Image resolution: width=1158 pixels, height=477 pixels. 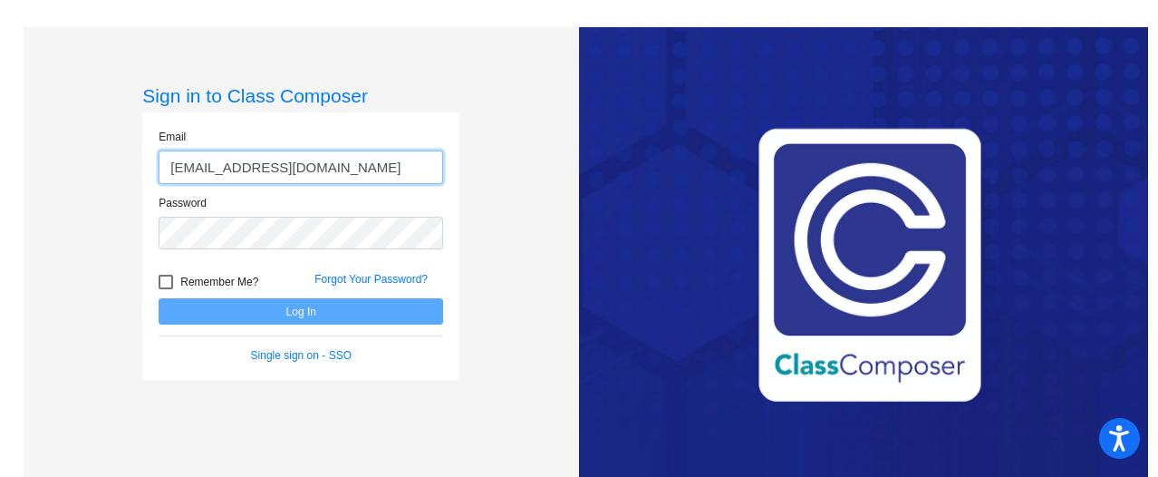 I want to click on button: Log In, so click(x=301, y=311).